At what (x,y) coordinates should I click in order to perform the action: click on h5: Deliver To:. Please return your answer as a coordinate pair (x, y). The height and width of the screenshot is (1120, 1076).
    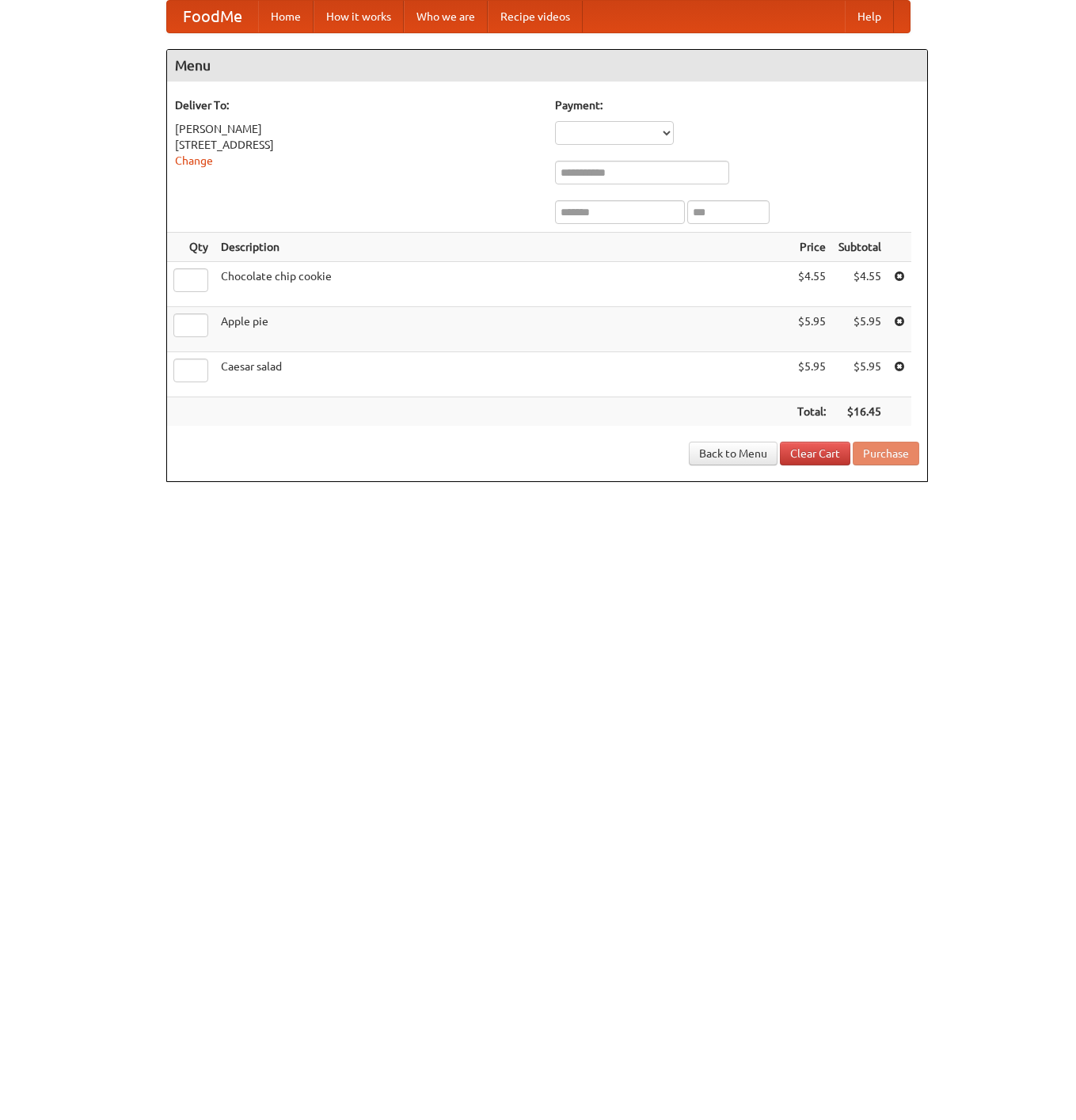
    Looking at the image, I should click on (357, 105).